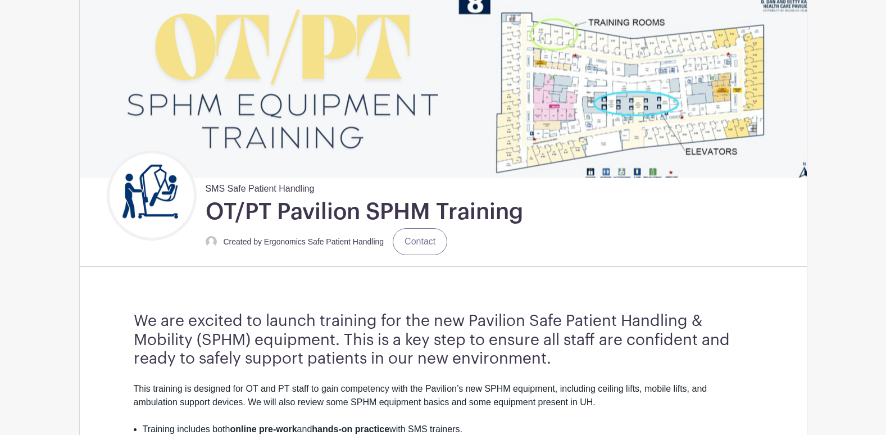  Describe the element at coordinates (364, 212) in the screenshot. I see `h1: OT/PT Pavilion SPHM Training` at that location.